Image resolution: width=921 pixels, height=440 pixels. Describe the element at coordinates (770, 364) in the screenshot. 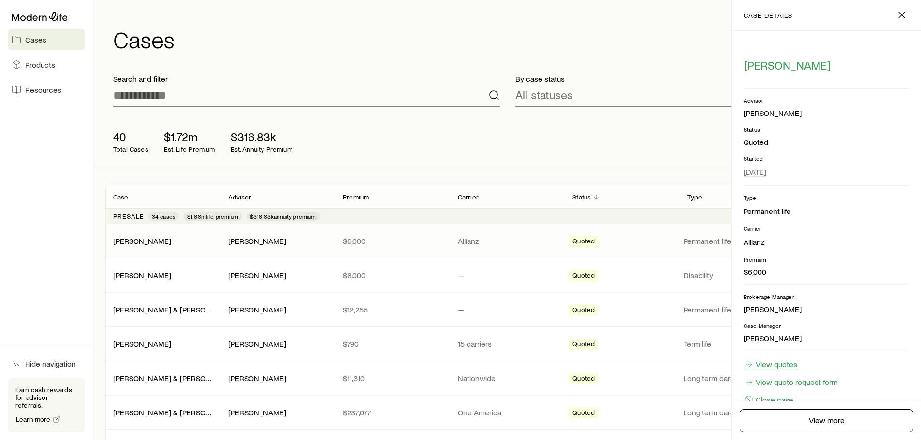

I see `a: View quotes` at that location.